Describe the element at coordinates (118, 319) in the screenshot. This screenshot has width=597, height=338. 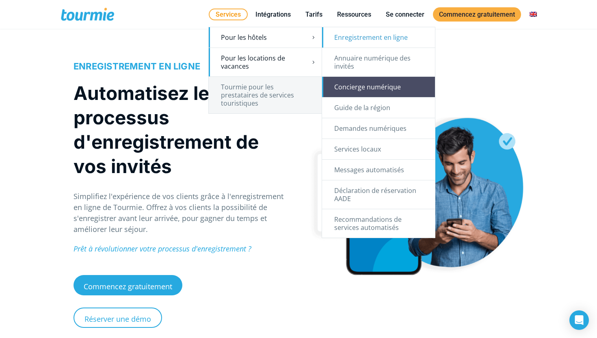
I see `font: Réserver une démo` at that location.